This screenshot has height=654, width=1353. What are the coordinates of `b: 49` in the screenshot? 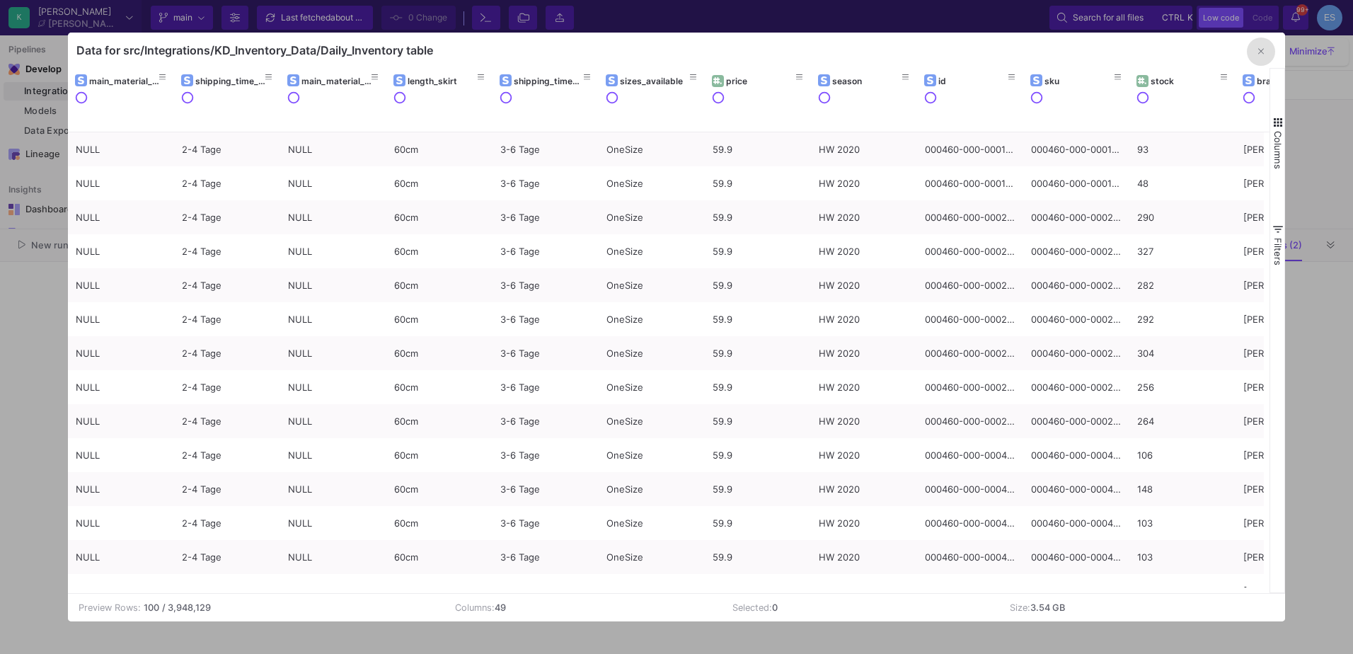 It's located at (500, 607).